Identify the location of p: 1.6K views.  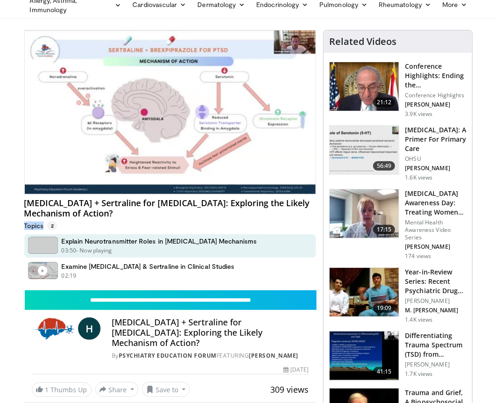
(419, 178).